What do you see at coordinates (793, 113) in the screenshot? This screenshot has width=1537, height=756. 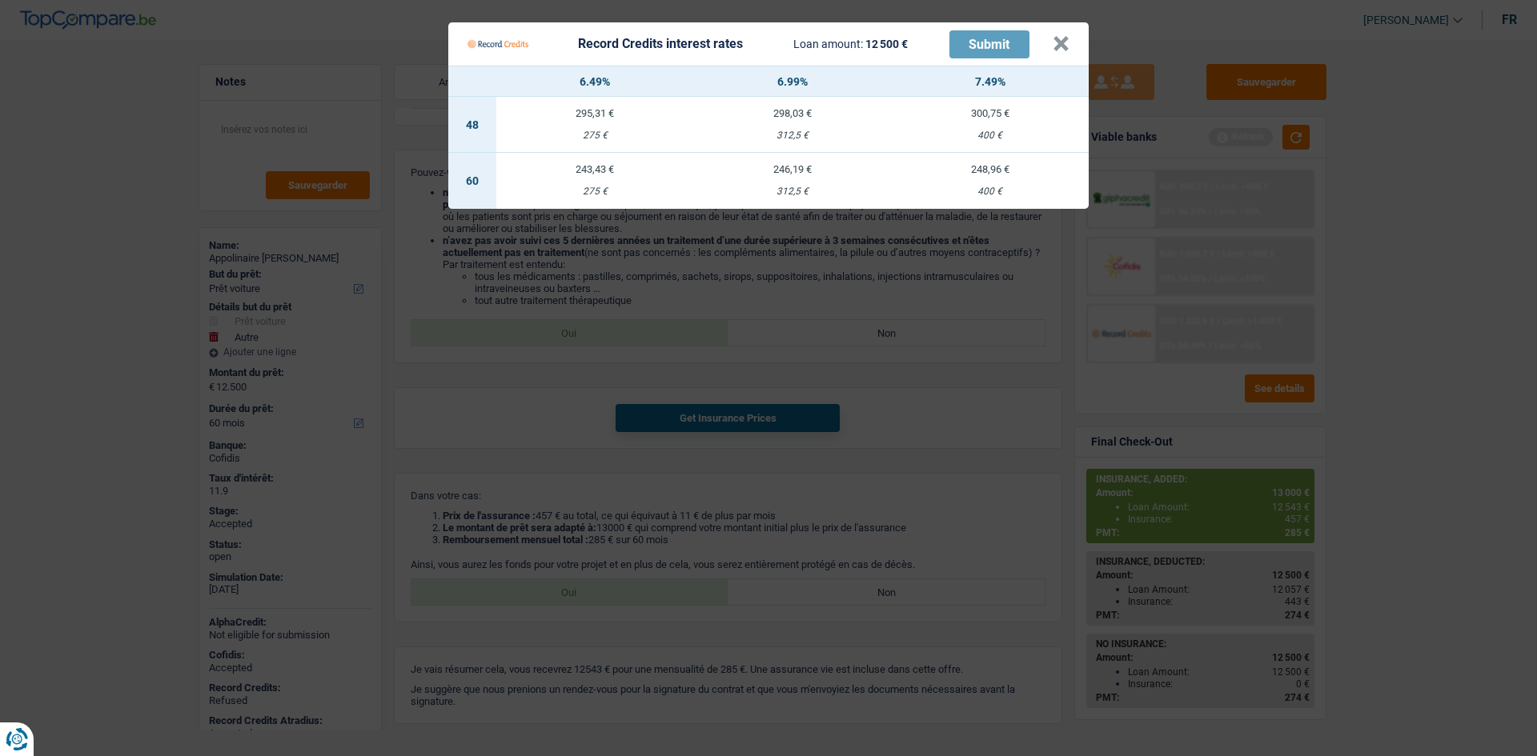 I see `div: 298,03 €` at bounding box center [793, 113].